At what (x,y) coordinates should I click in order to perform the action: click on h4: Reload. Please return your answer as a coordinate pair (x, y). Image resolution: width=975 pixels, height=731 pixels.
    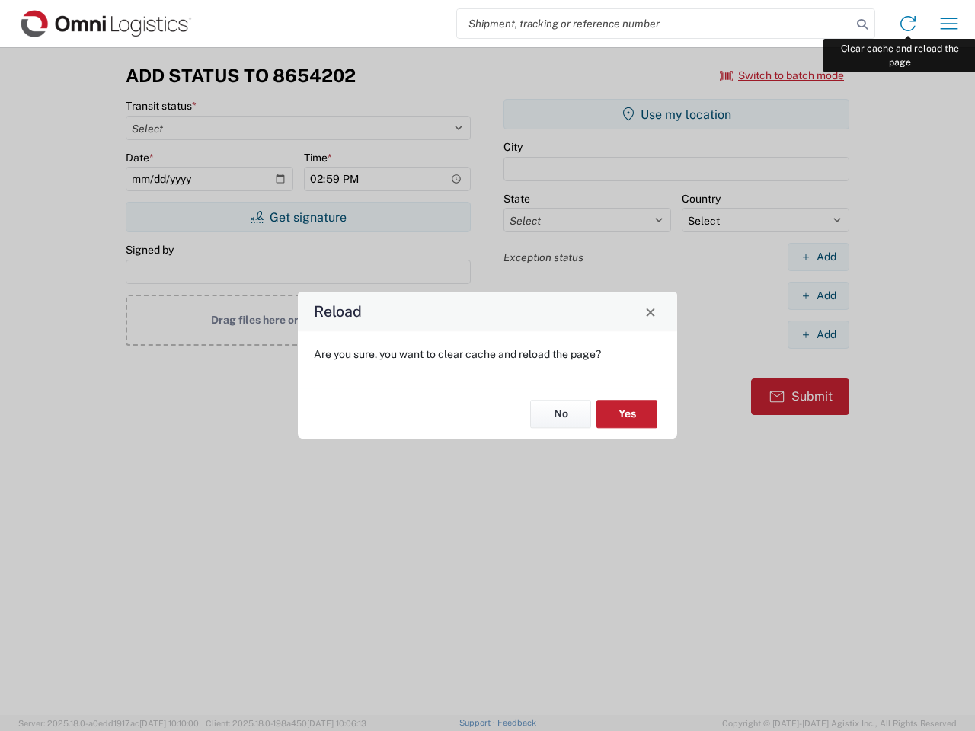
    Looking at the image, I should click on (337, 312).